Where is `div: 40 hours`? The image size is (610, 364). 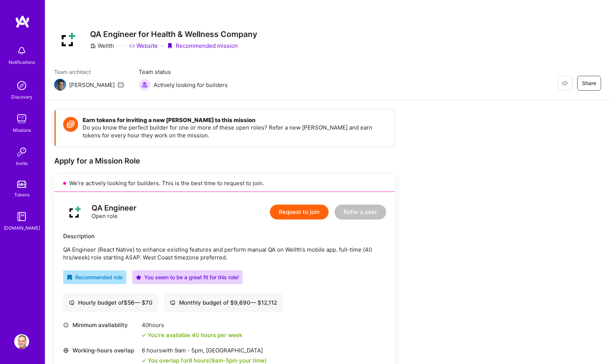 div: 40 hours is located at coordinates (192, 325).